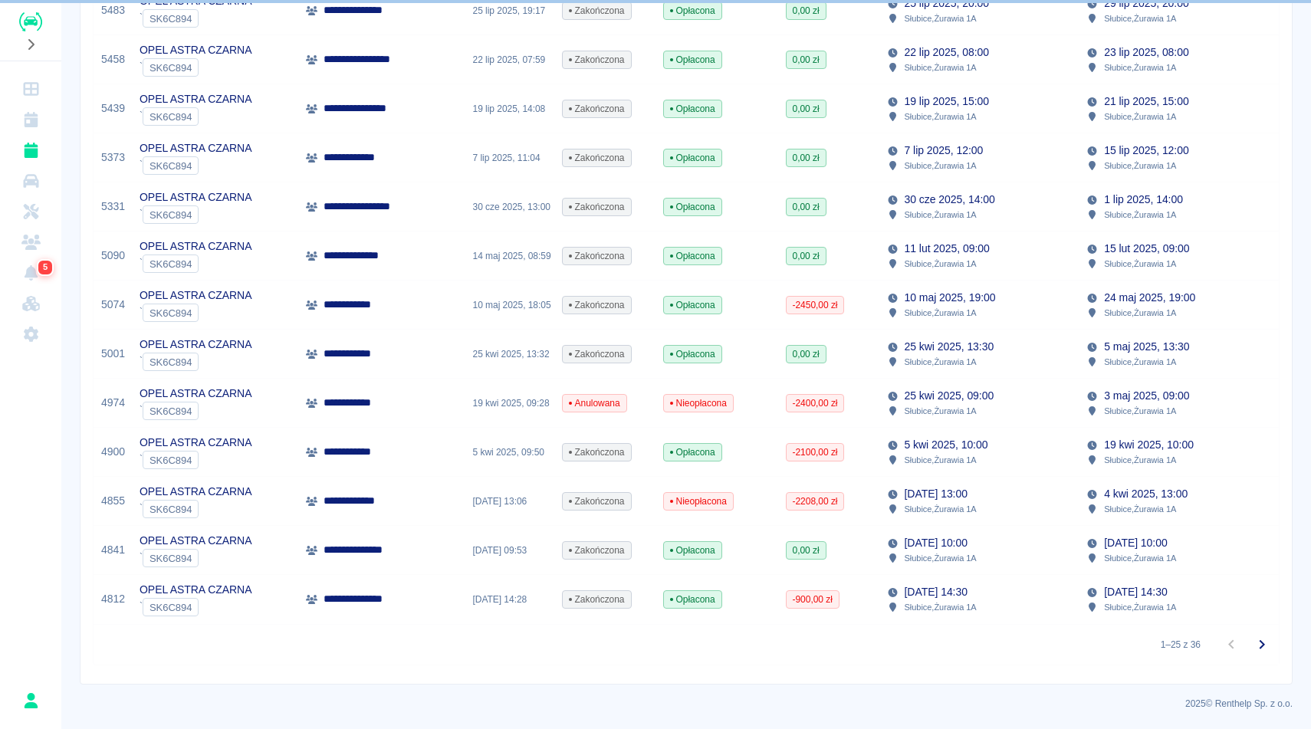 This screenshot has height=729, width=1311. What do you see at coordinates (510, 403) in the screenshot?
I see `div: 19 kwi 2025, 09:28` at bounding box center [510, 403].